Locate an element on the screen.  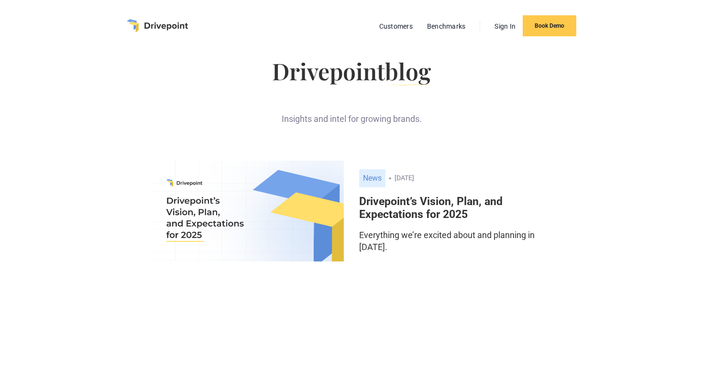
a: Customers is located at coordinates (396, 26).